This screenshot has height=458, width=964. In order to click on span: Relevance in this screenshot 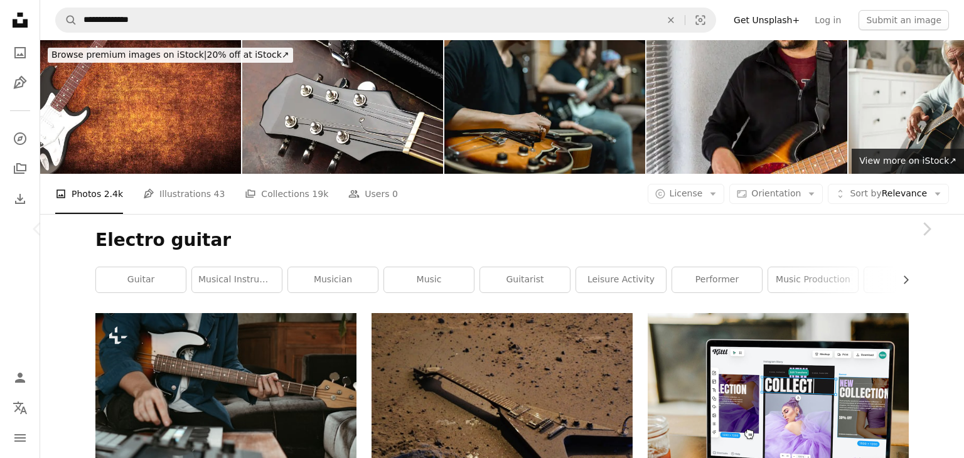, I will do `click(888, 194)`.